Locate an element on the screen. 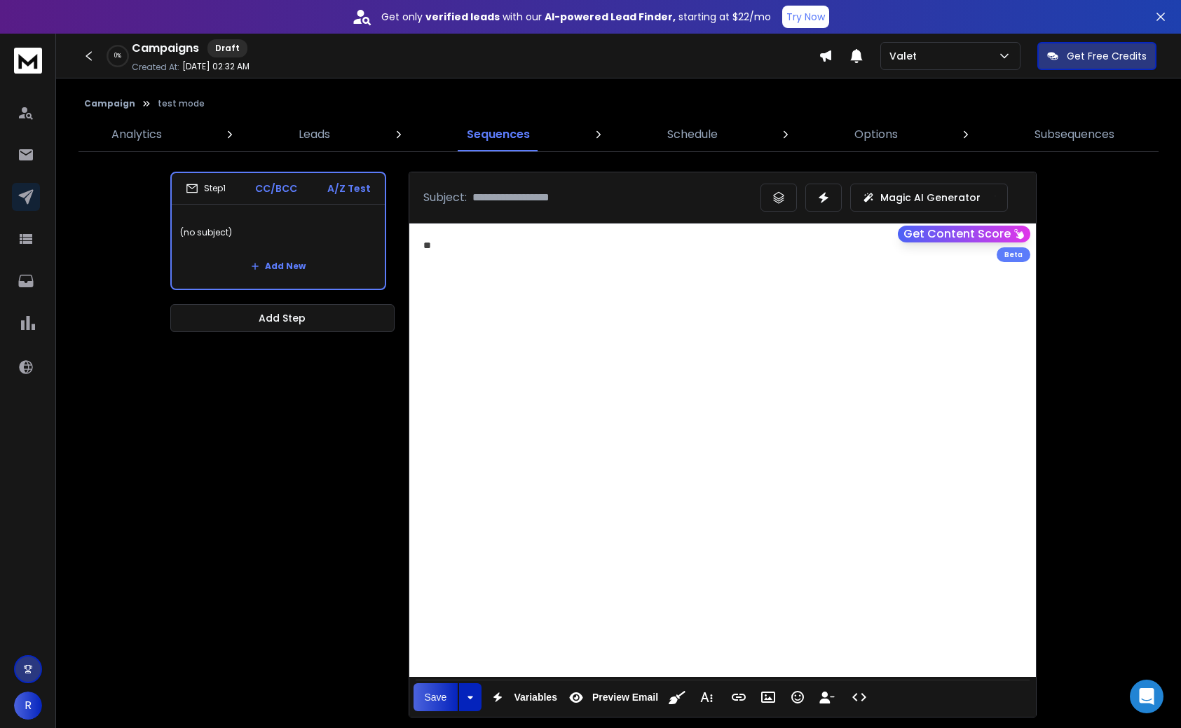  p: Sequences is located at coordinates (498, 135).